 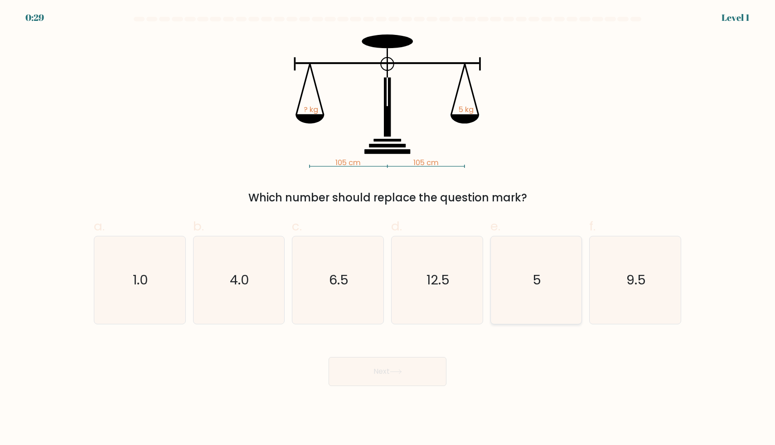 I want to click on span: e., so click(x=496, y=226).